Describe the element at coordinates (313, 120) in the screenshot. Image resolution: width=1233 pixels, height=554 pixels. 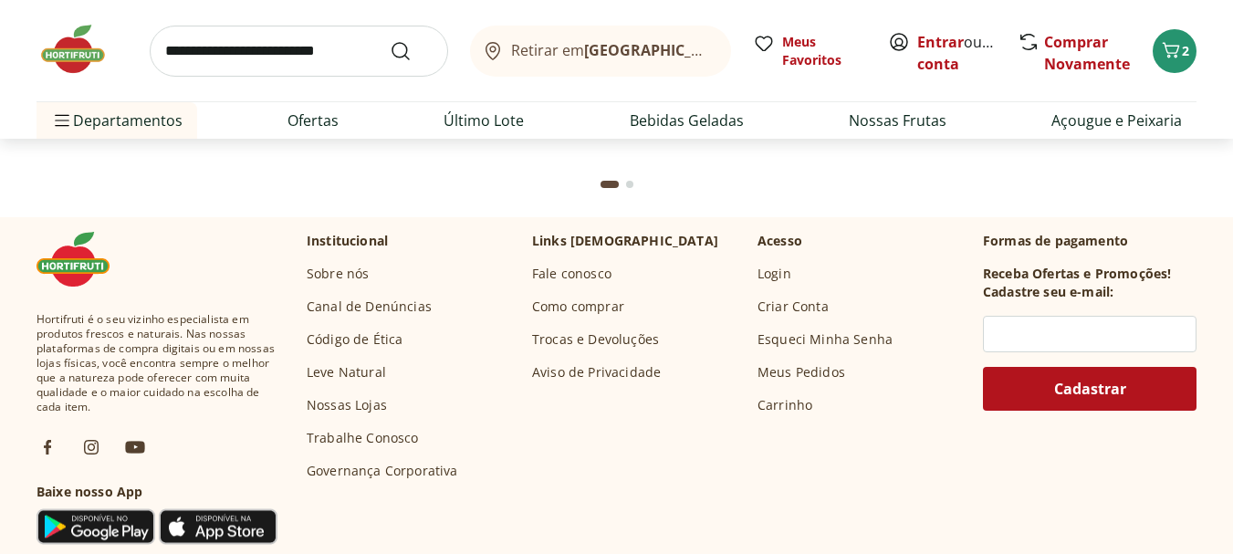
I see `a: Ofertas` at that location.